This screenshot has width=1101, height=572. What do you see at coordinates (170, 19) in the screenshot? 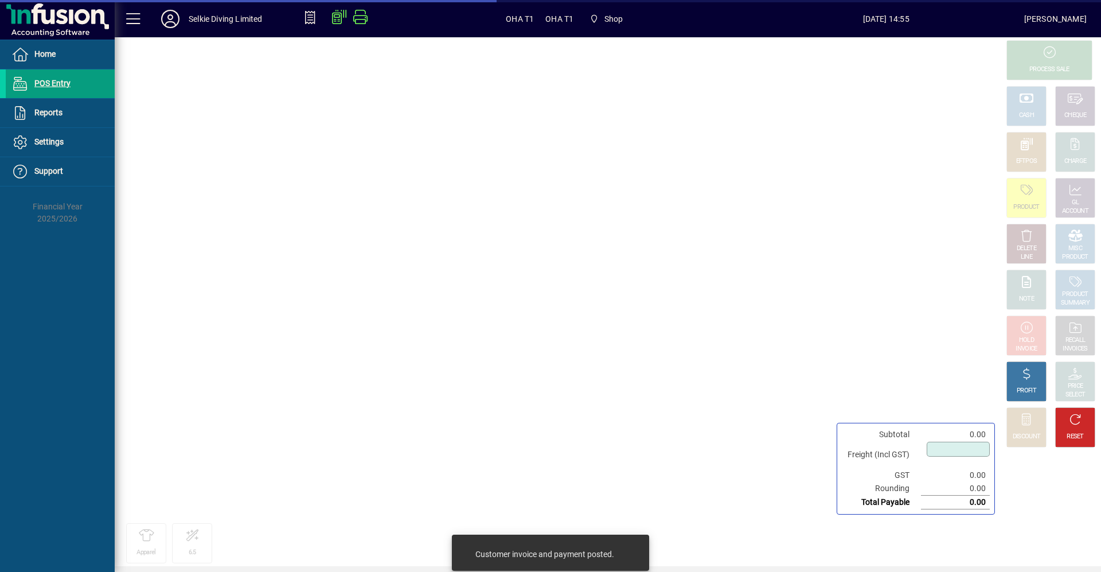
I see `button: Profile` at bounding box center [170, 19].